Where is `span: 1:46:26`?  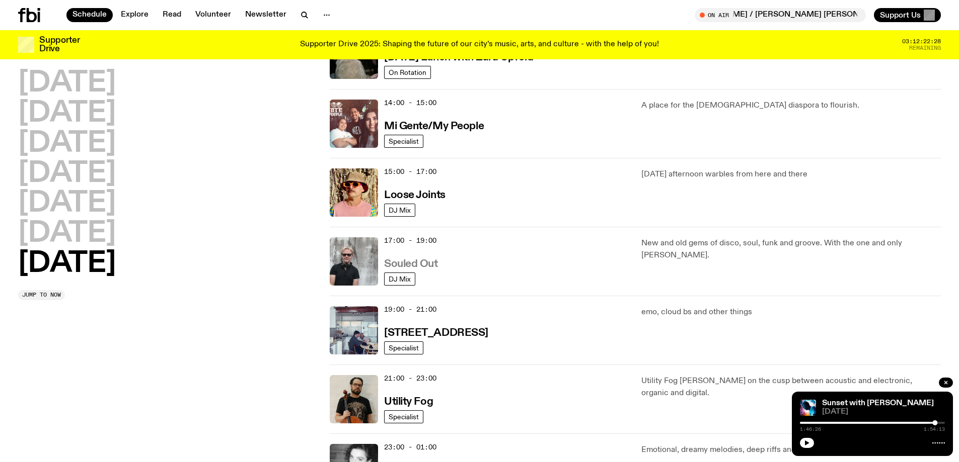
span: 1:46:26 is located at coordinates (810, 430).